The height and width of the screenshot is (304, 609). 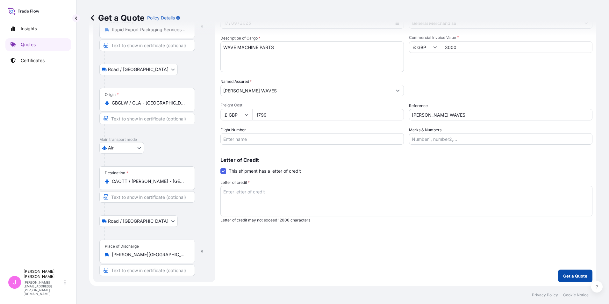 What do you see at coordinates (112, 95) in the screenshot?
I see `div: Origin` at bounding box center [112, 95].